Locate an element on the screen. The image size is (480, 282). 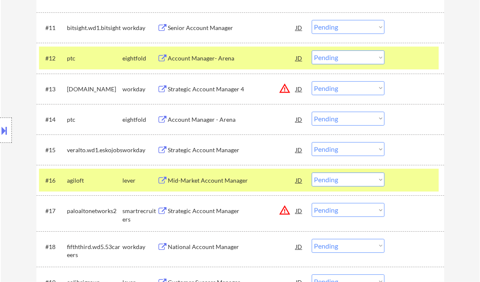
div: Senior Account Manager is located at coordinates (232, 28).